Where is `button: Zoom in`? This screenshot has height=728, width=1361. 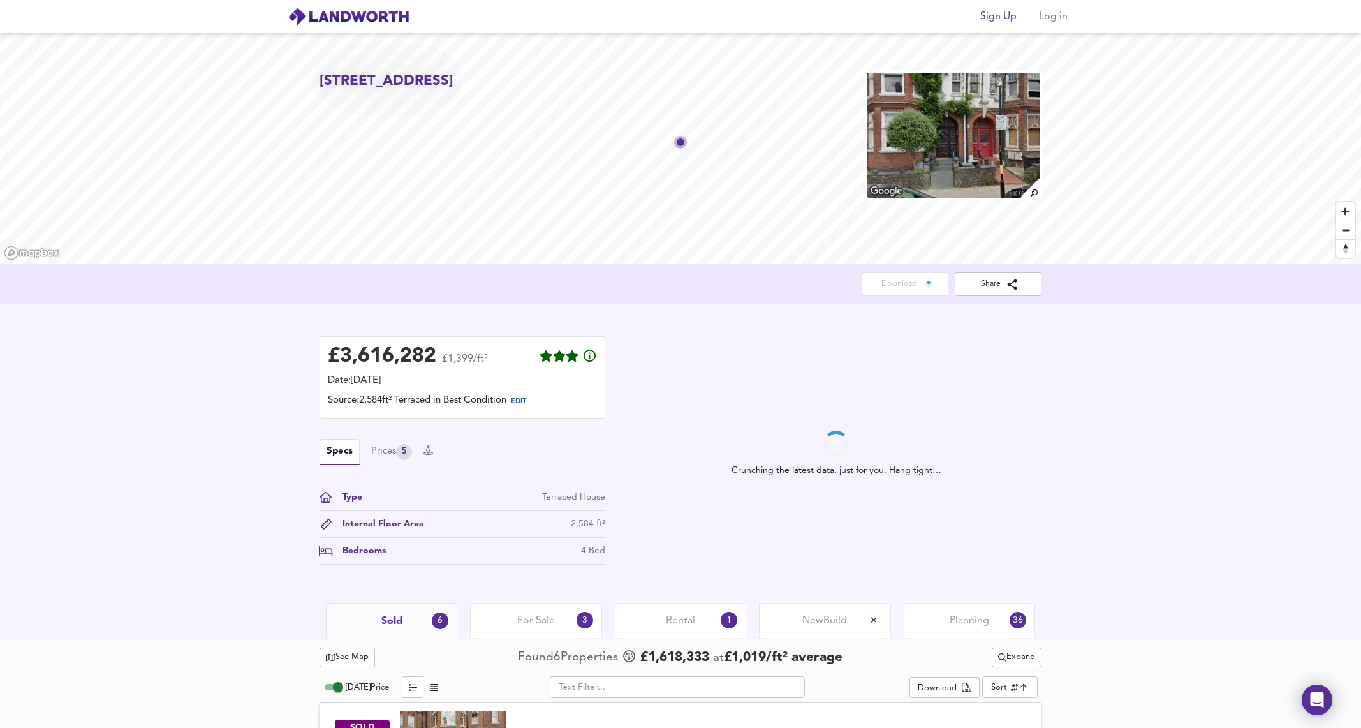 button: Zoom in is located at coordinates (1345, 211).